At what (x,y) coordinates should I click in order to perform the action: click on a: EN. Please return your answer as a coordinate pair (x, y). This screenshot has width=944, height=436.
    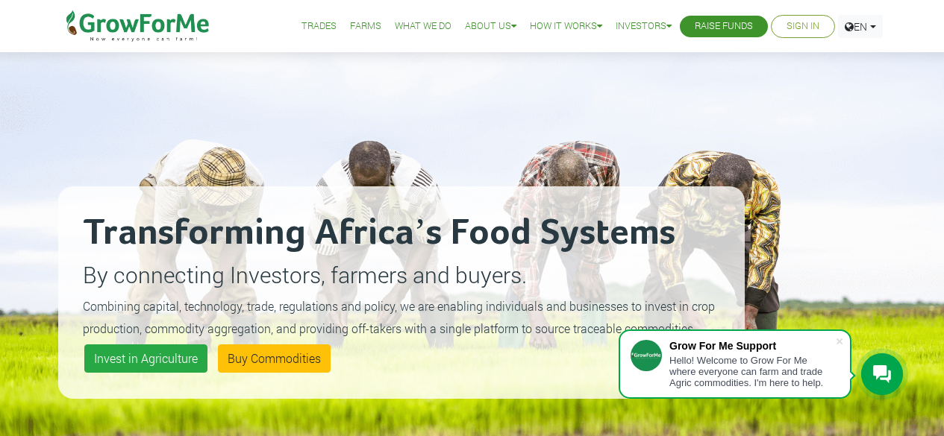
    Looking at the image, I should click on (860, 26).